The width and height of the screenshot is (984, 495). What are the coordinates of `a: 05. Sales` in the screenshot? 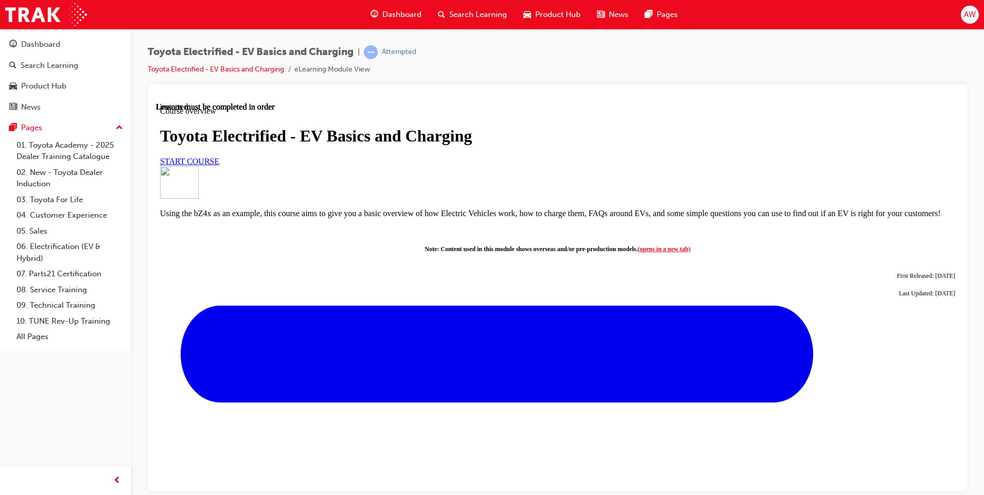 It's located at (69, 231).